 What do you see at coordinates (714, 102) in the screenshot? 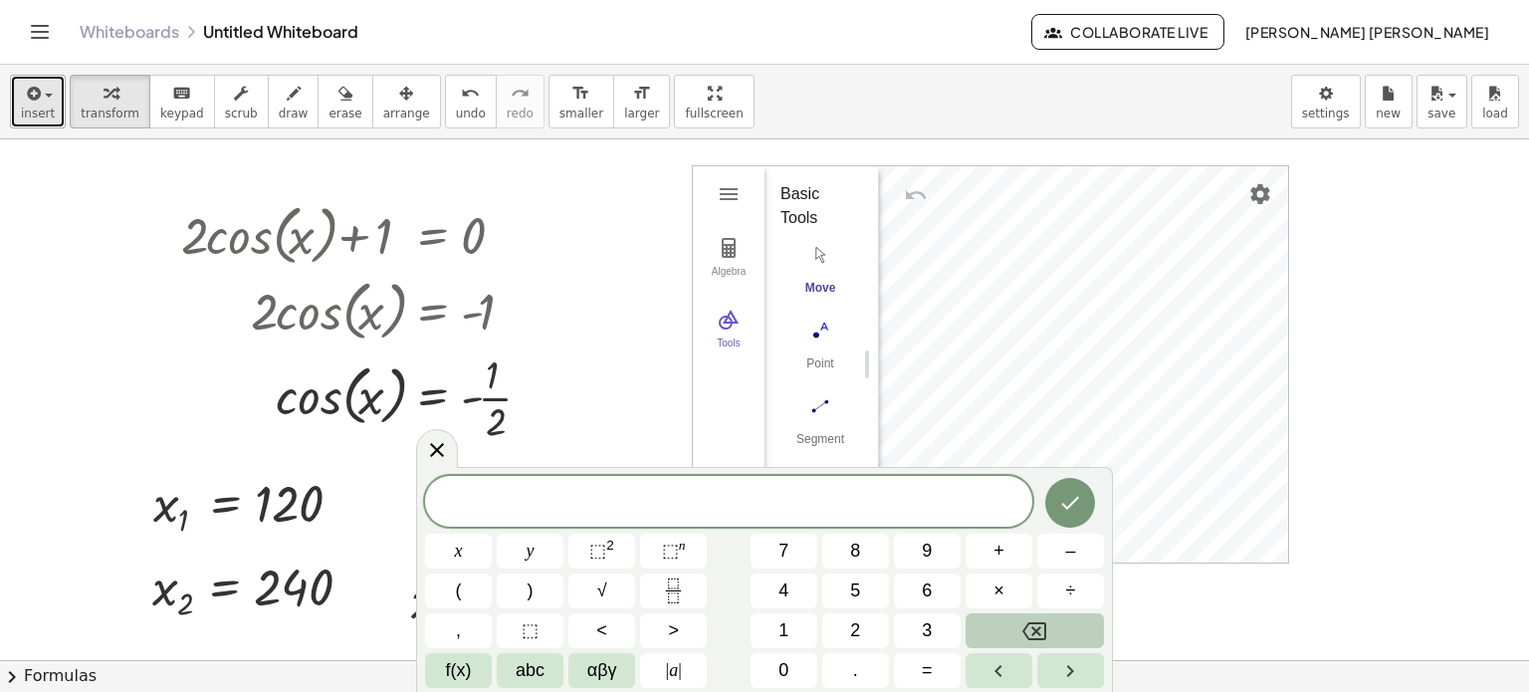
I see `button: fullscreen` at bounding box center [714, 102].